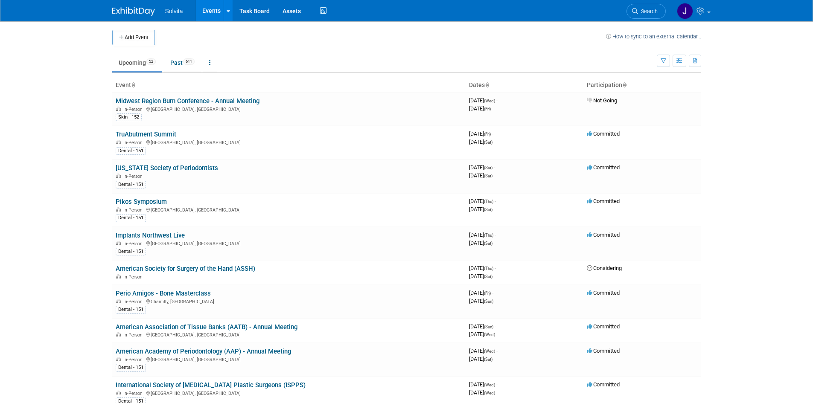  What do you see at coordinates (189, 61) in the screenshot?
I see `span: 611` at bounding box center [189, 61].